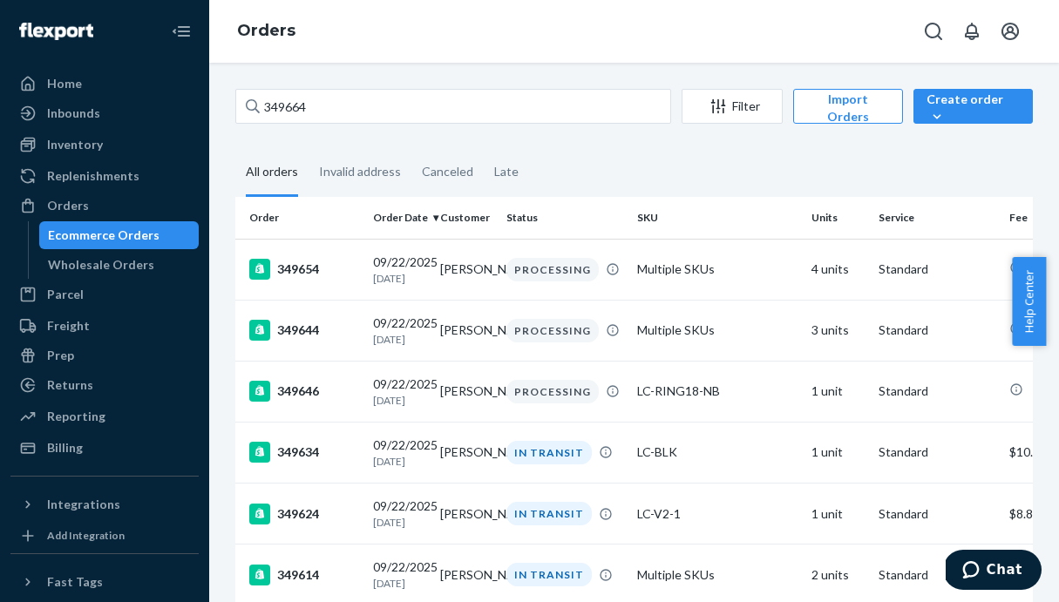  I want to click on button: Filter, so click(732, 106).